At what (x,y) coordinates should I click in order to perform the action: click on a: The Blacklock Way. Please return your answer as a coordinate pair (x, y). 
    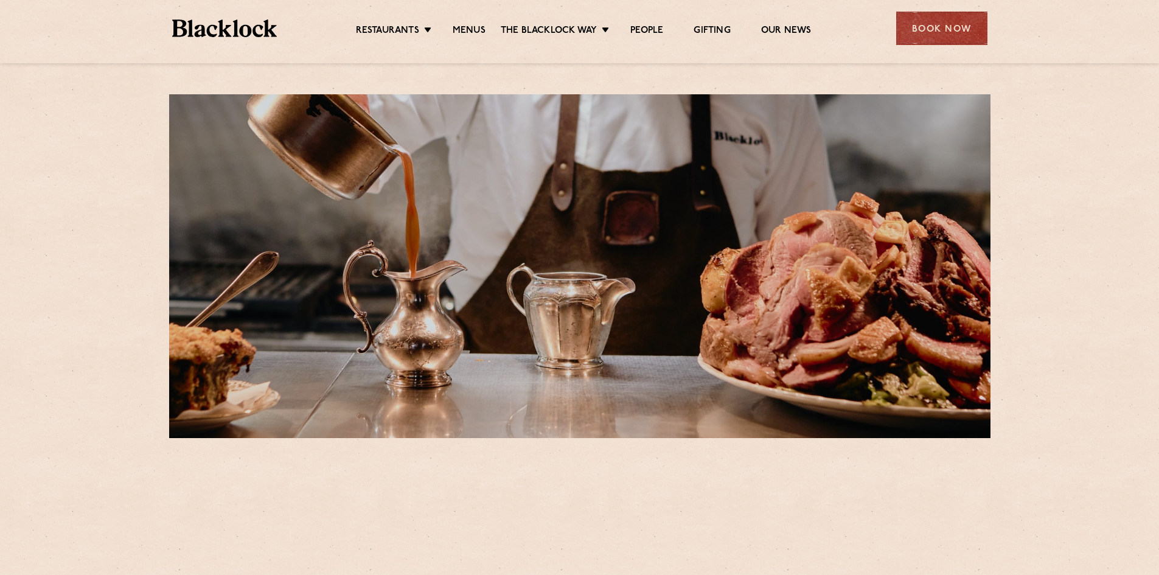
    Looking at the image, I should click on (549, 32).